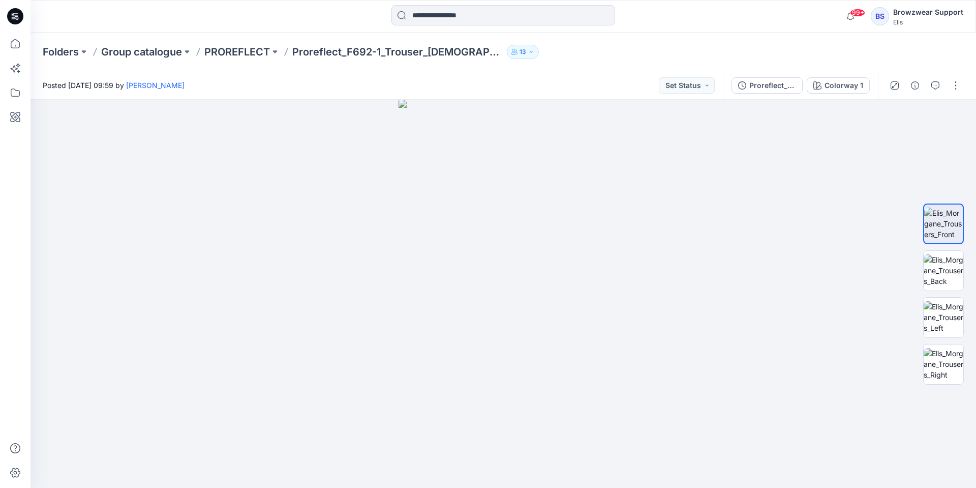 This screenshot has width=976, height=488. I want to click on div: Proreflect_F692-1_Trouser_Ladies, so click(773, 85).